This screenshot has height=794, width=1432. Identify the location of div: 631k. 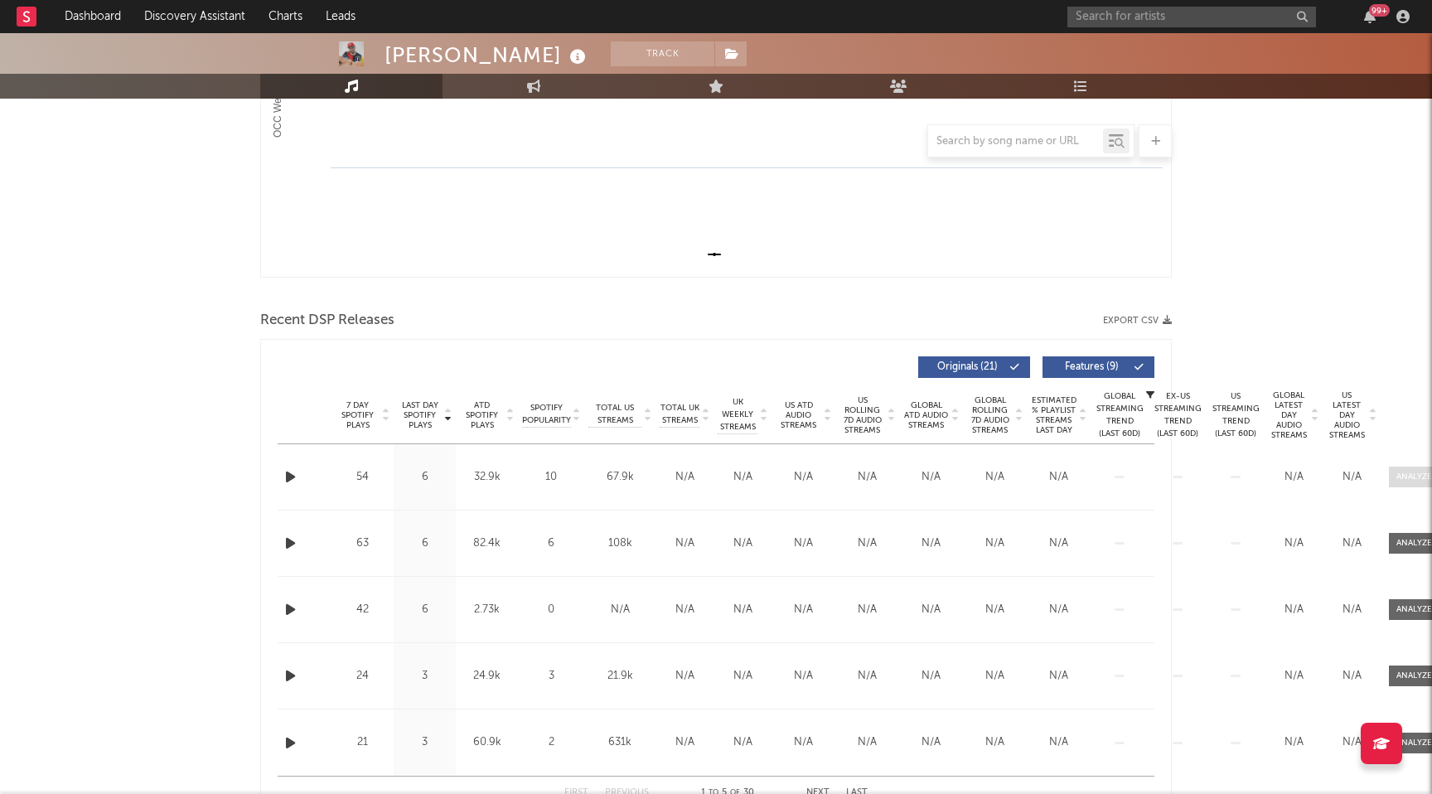
(620, 742).